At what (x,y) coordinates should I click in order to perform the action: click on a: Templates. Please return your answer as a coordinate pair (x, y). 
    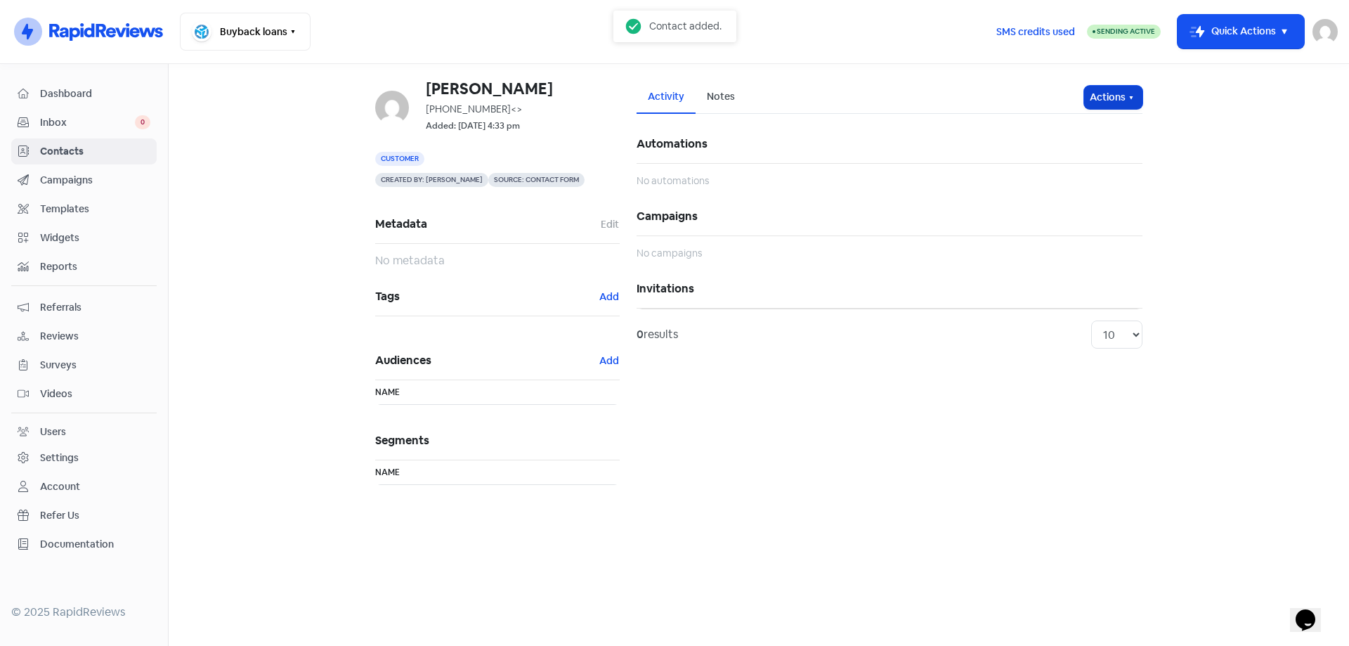
    Looking at the image, I should click on (84, 209).